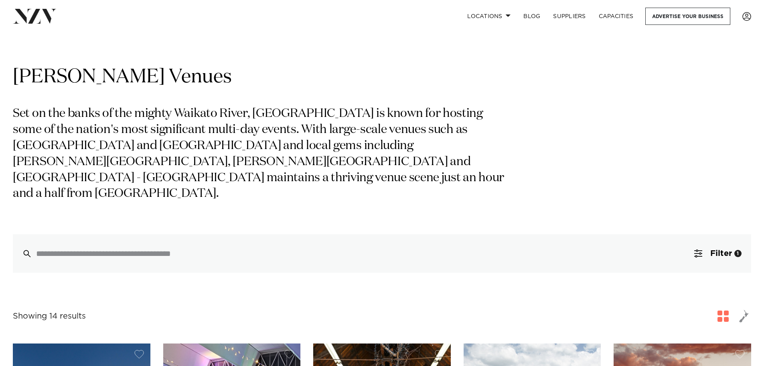  What do you see at coordinates (616, 16) in the screenshot?
I see `a: Capacities` at bounding box center [616, 16].